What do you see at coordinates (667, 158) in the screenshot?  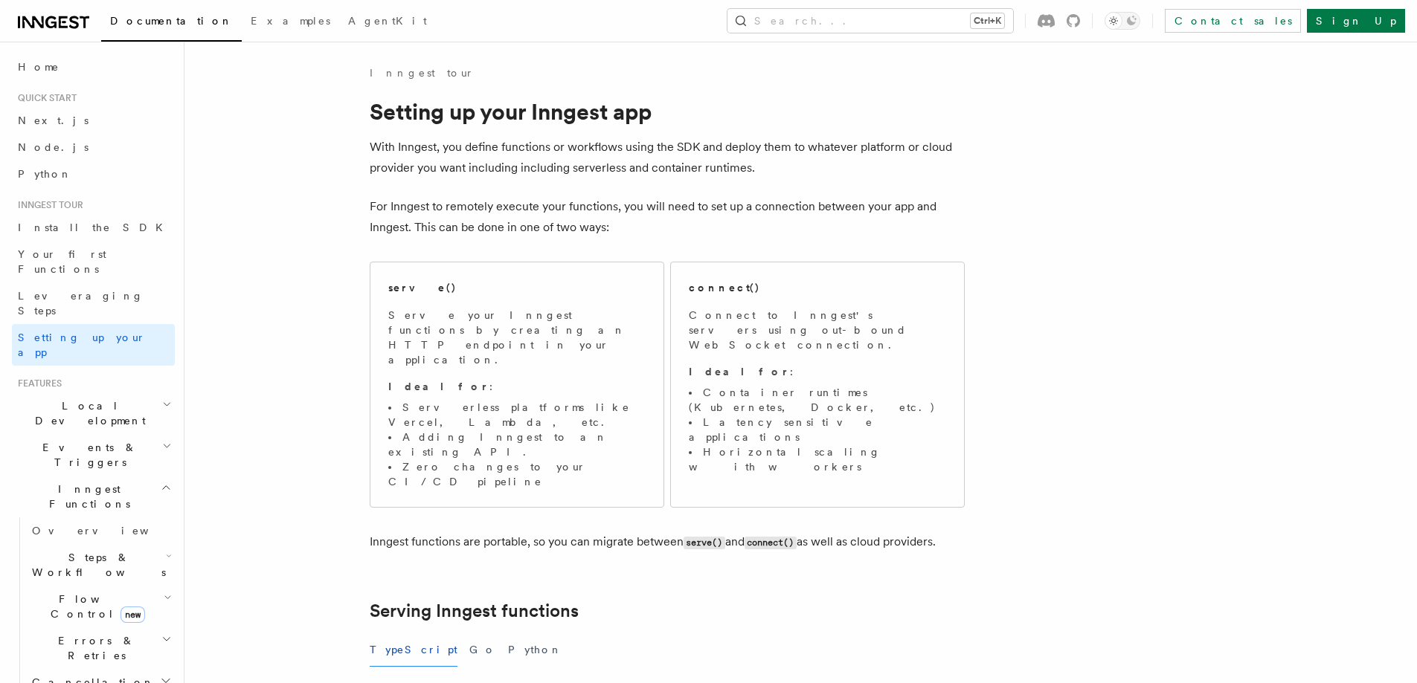 I see `p: With Inngest, you define functions or workflows using the SDK and deploy them to whatever platfor...` at bounding box center [667, 158].